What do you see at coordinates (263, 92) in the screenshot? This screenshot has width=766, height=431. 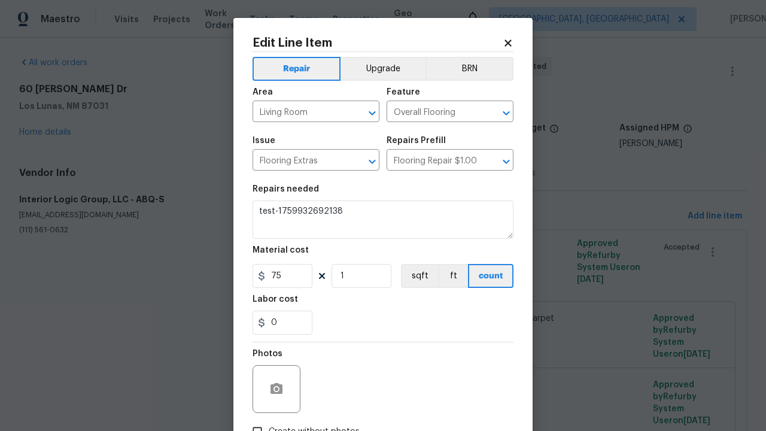 I see `h5: Area` at bounding box center [263, 92].